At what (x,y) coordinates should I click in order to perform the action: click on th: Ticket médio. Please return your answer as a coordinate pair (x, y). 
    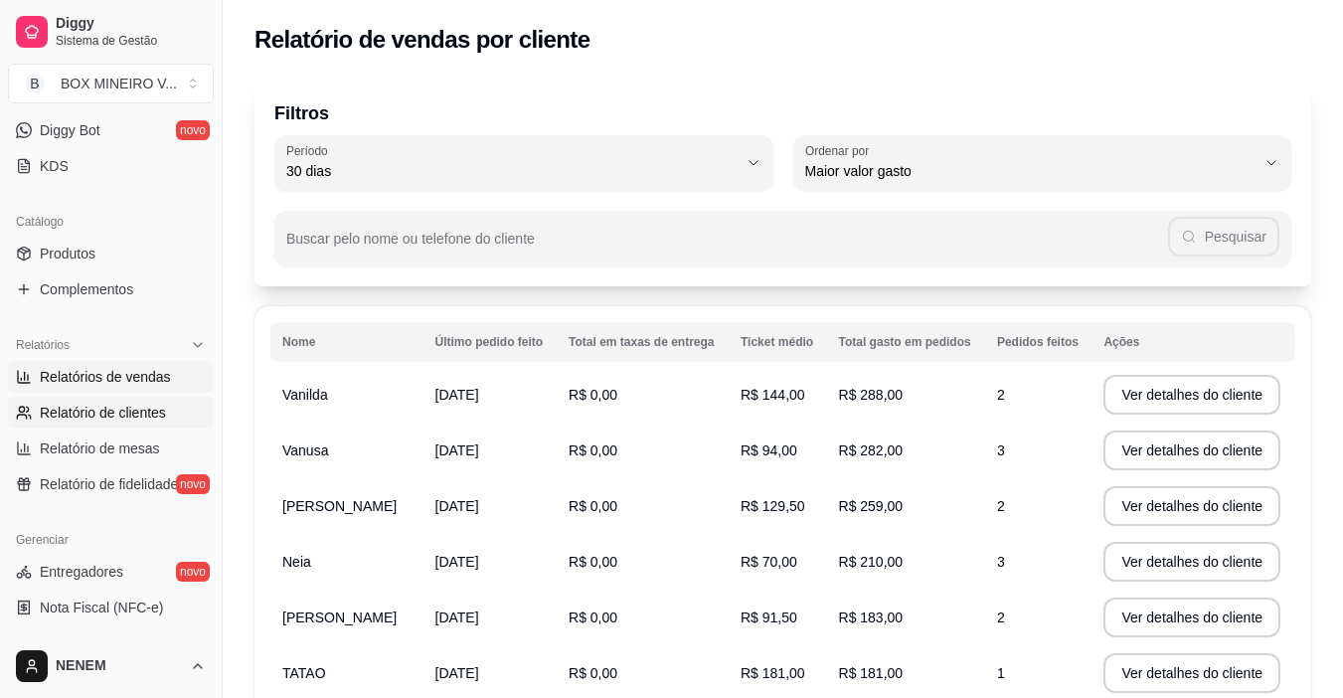
    Looking at the image, I should click on (777, 342).